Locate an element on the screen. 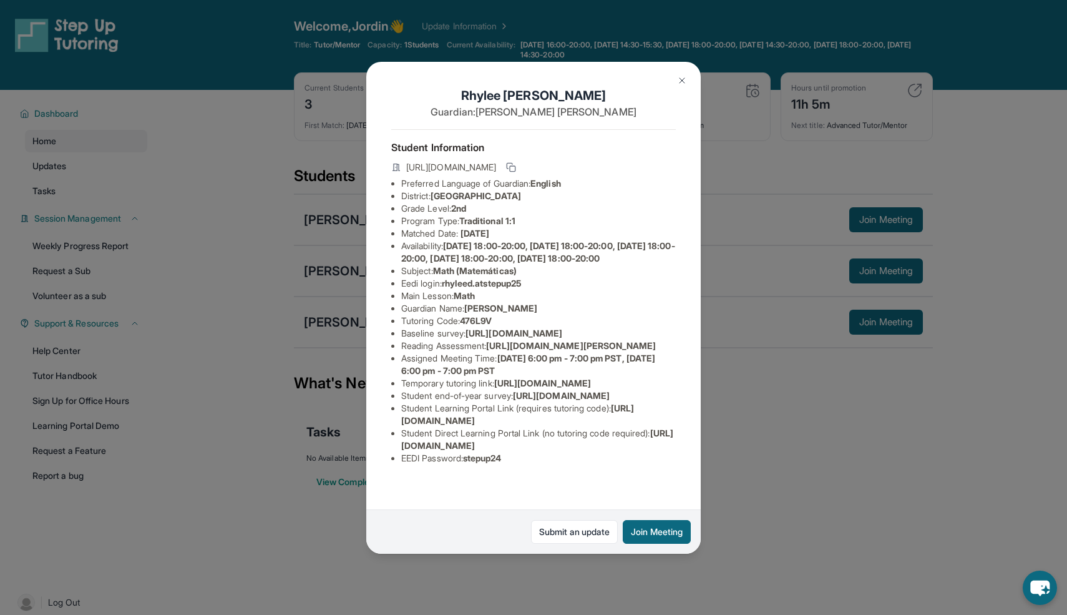 The width and height of the screenshot is (1067, 615). span: 476L9V is located at coordinates (476, 320).